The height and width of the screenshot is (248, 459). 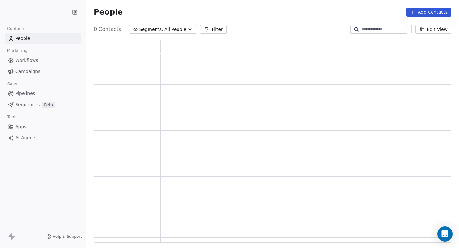 I want to click on span: Campaigns, so click(x=28, y=71).